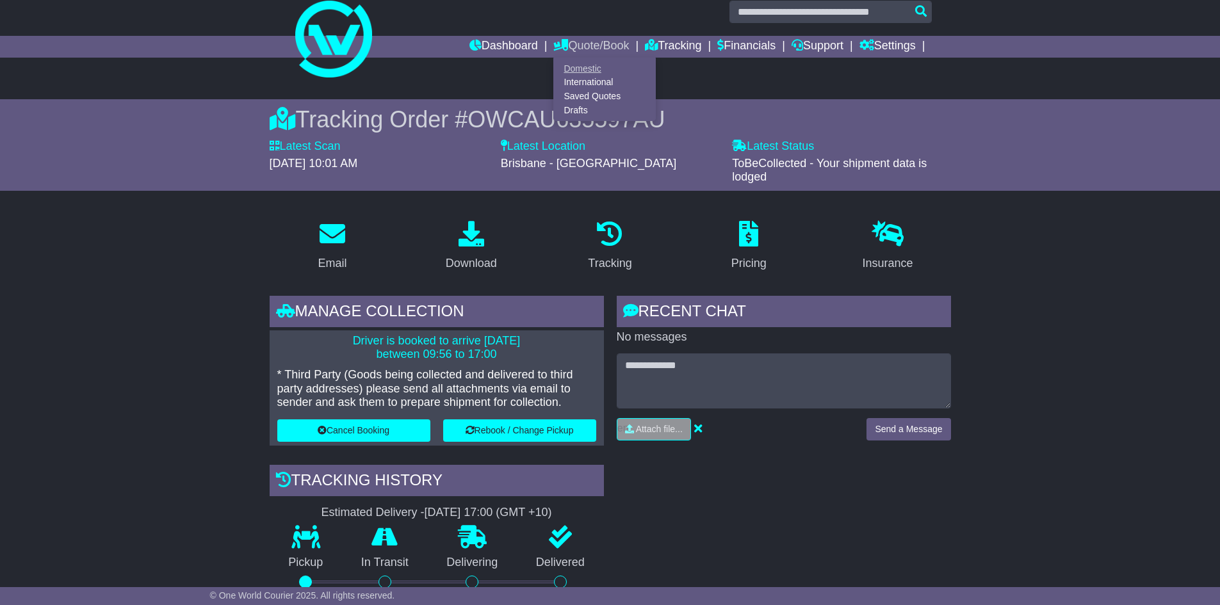 This screenshot has height=605, width=1220. Describe the element at coordinates (888, 247) in the screenshot. I see `a: Insurance` at that location.